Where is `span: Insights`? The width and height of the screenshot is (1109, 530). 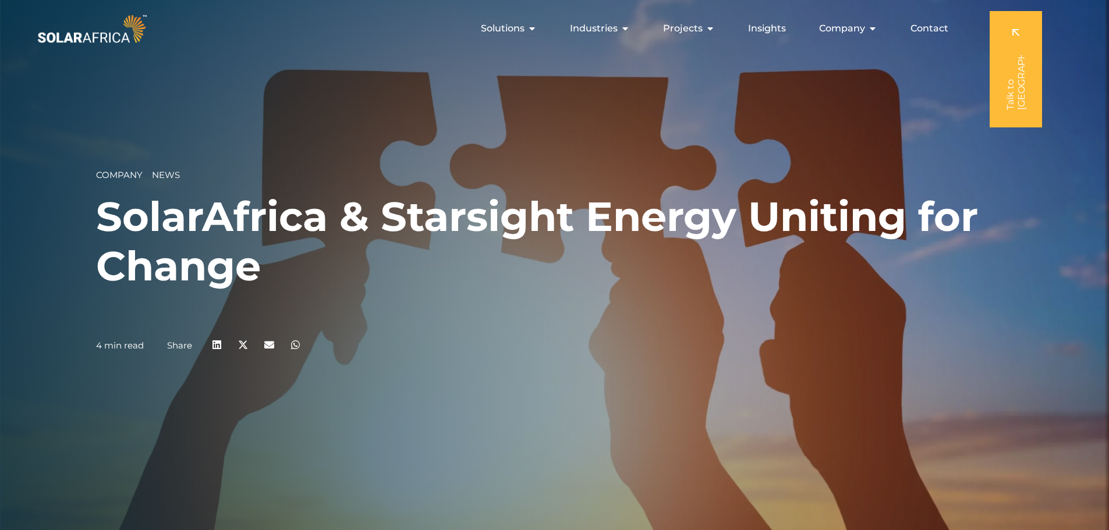
span: Insights is located at coordinates (767, 29).